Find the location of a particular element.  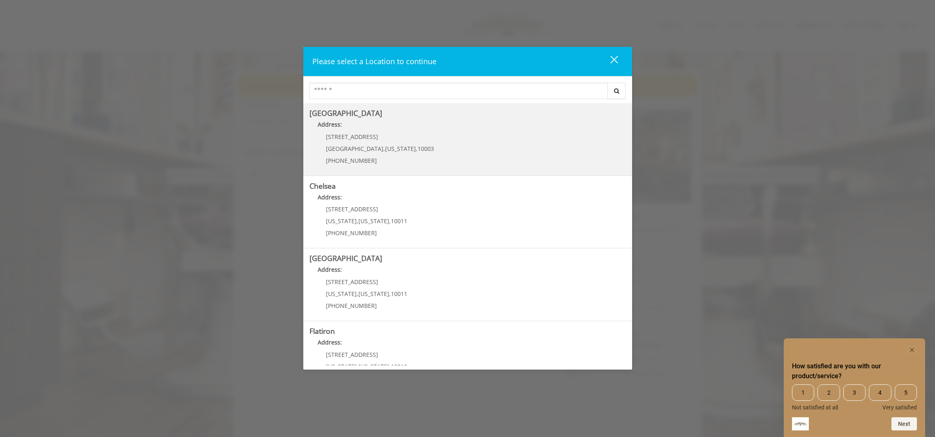

span: 1 is located at coordinates (803, 392).